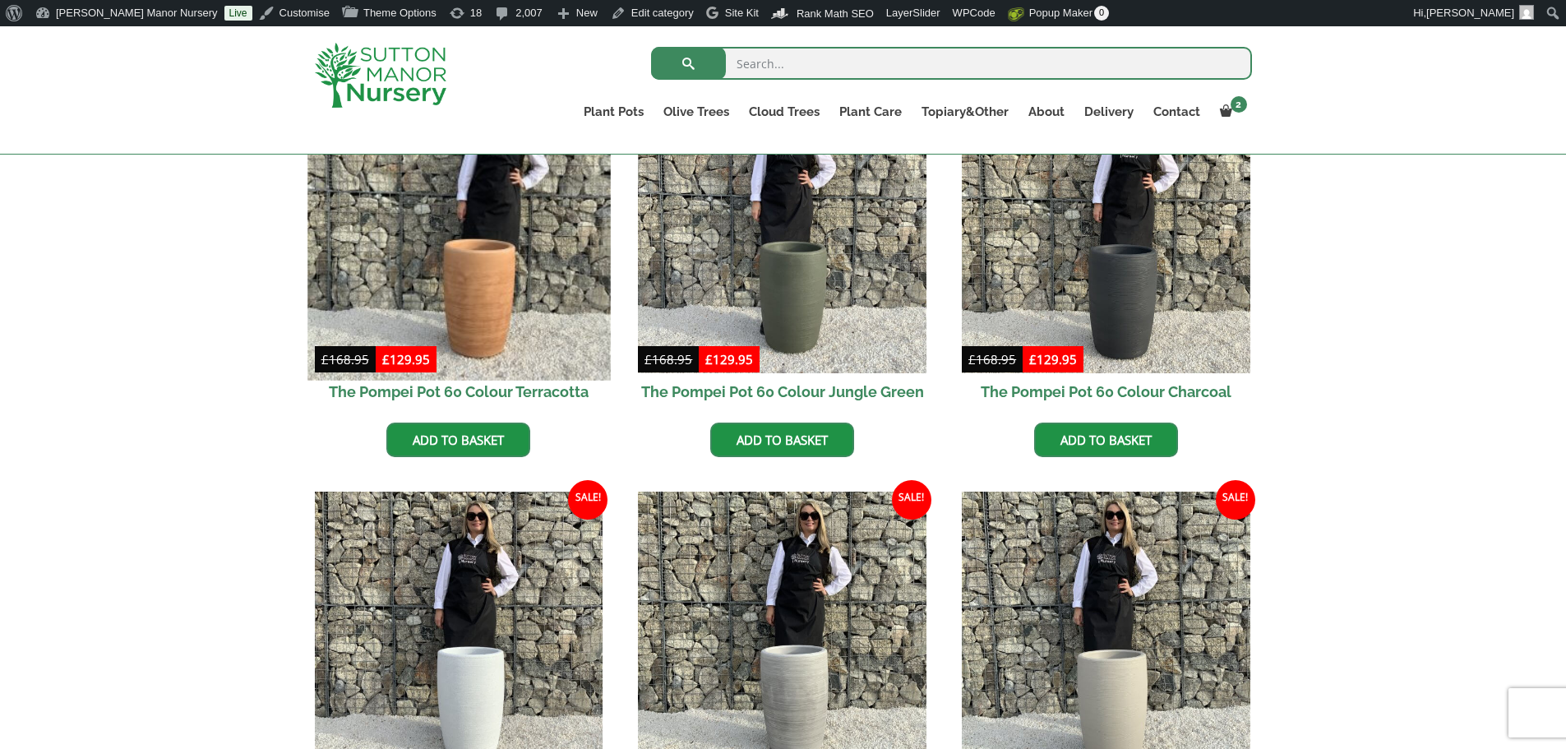 This screenshot has width=1566, height=749. I want to click on a: Live, so click(238, 13).